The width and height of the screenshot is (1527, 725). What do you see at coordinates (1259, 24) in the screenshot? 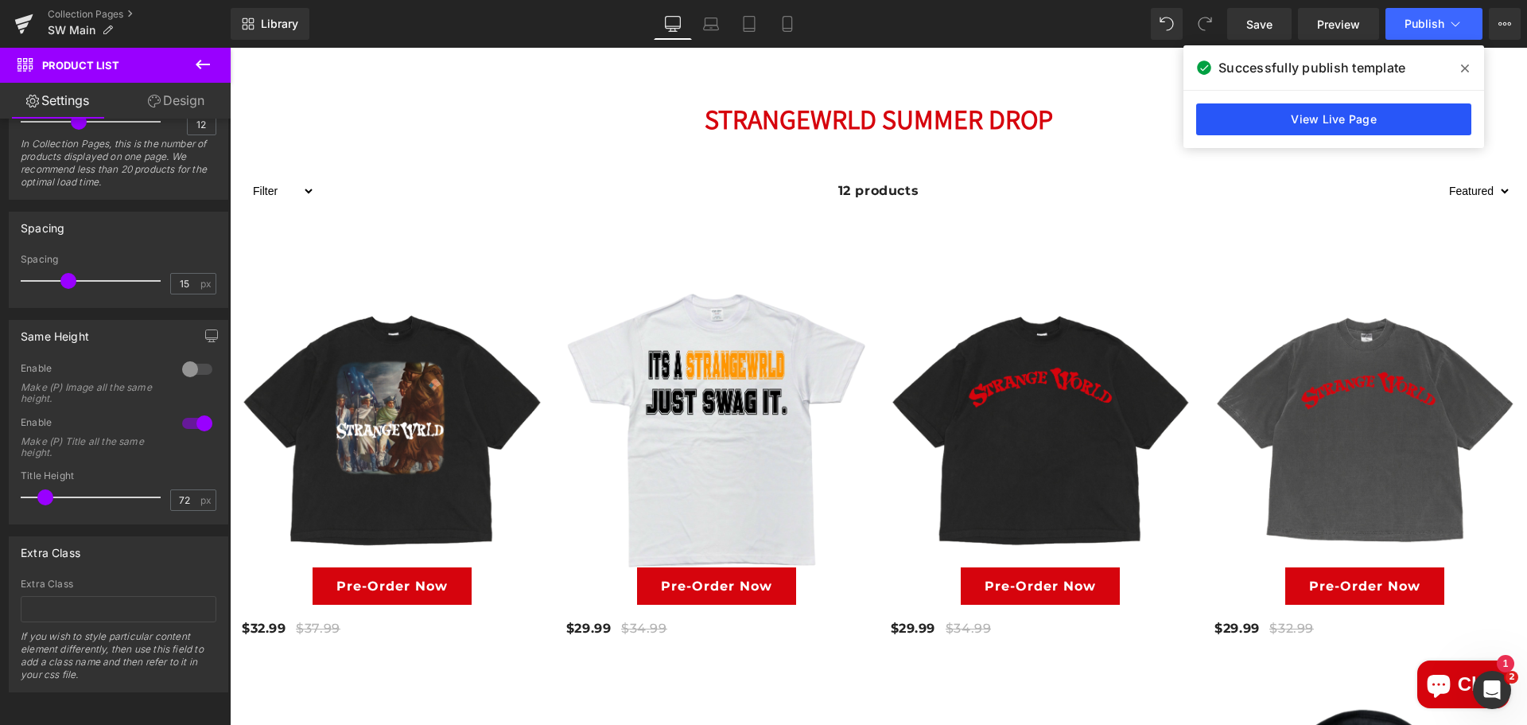
I see `span: Save` at bounding box center [1259, 24].